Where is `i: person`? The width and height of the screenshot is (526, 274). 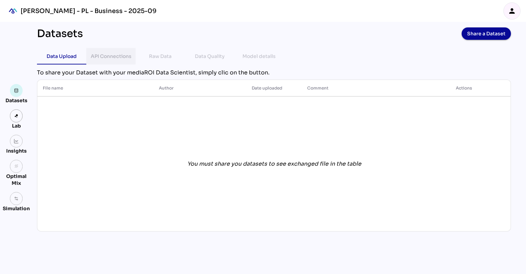
i: person is located at coordinates (512, 11).